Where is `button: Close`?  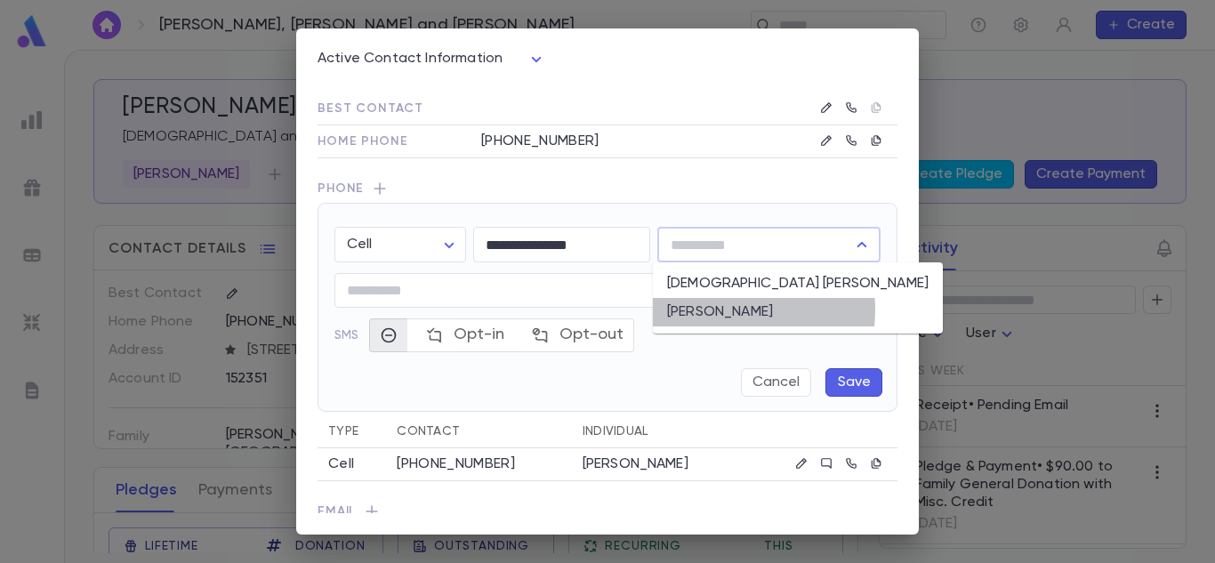
button: Close is located at coordinates (862, 245).